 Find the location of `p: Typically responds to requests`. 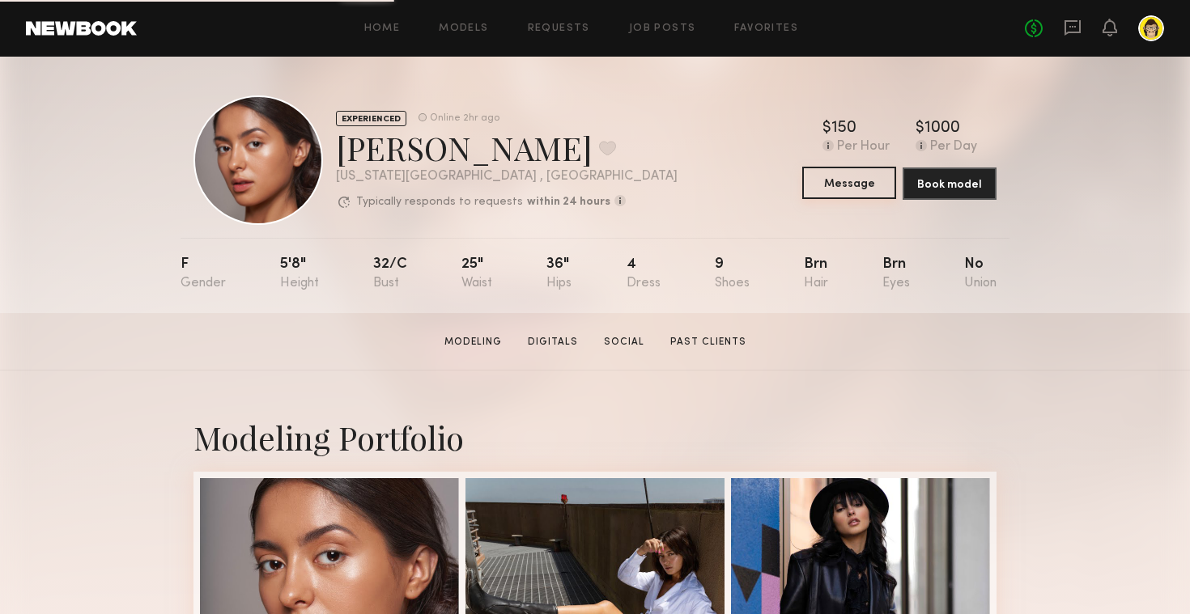

p: Typically responds to requests is located at coordinates (440, 202).